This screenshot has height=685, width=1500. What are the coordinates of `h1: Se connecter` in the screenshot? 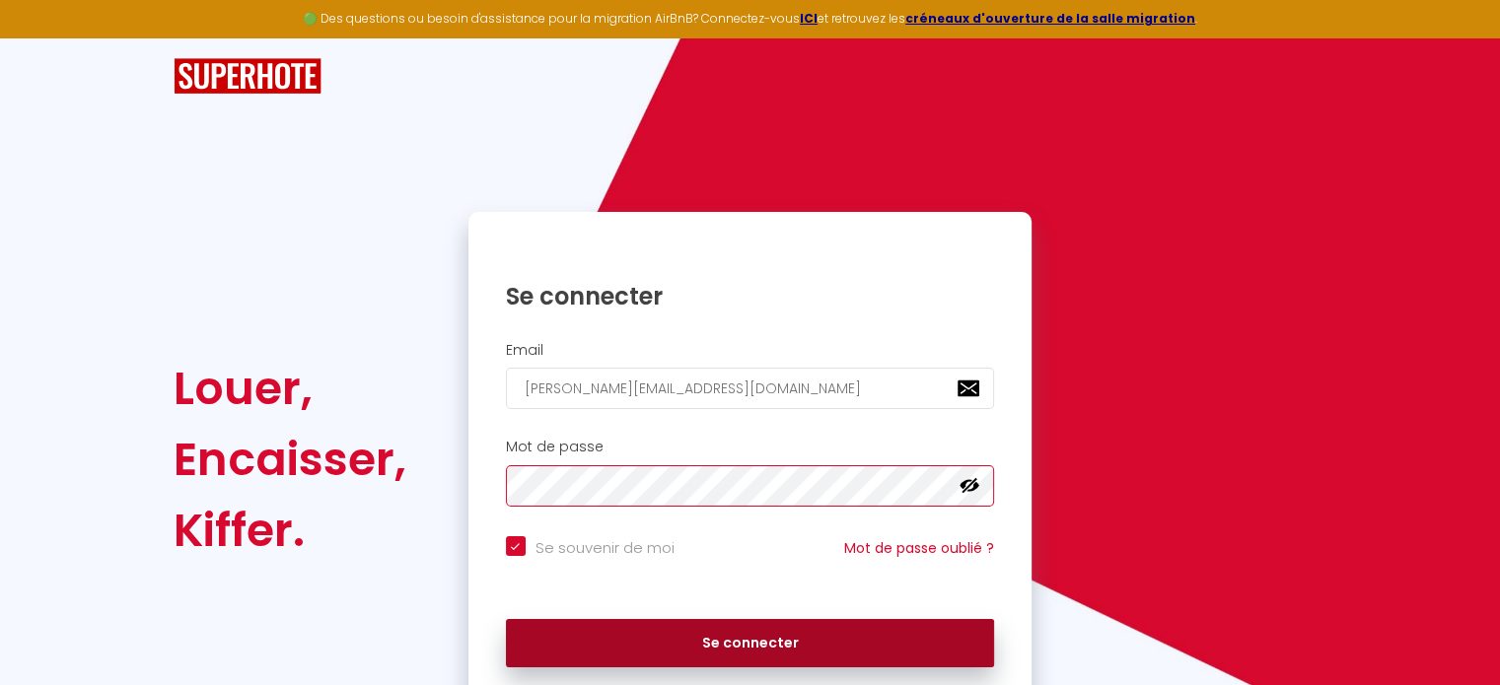 It's located at (751, 296).